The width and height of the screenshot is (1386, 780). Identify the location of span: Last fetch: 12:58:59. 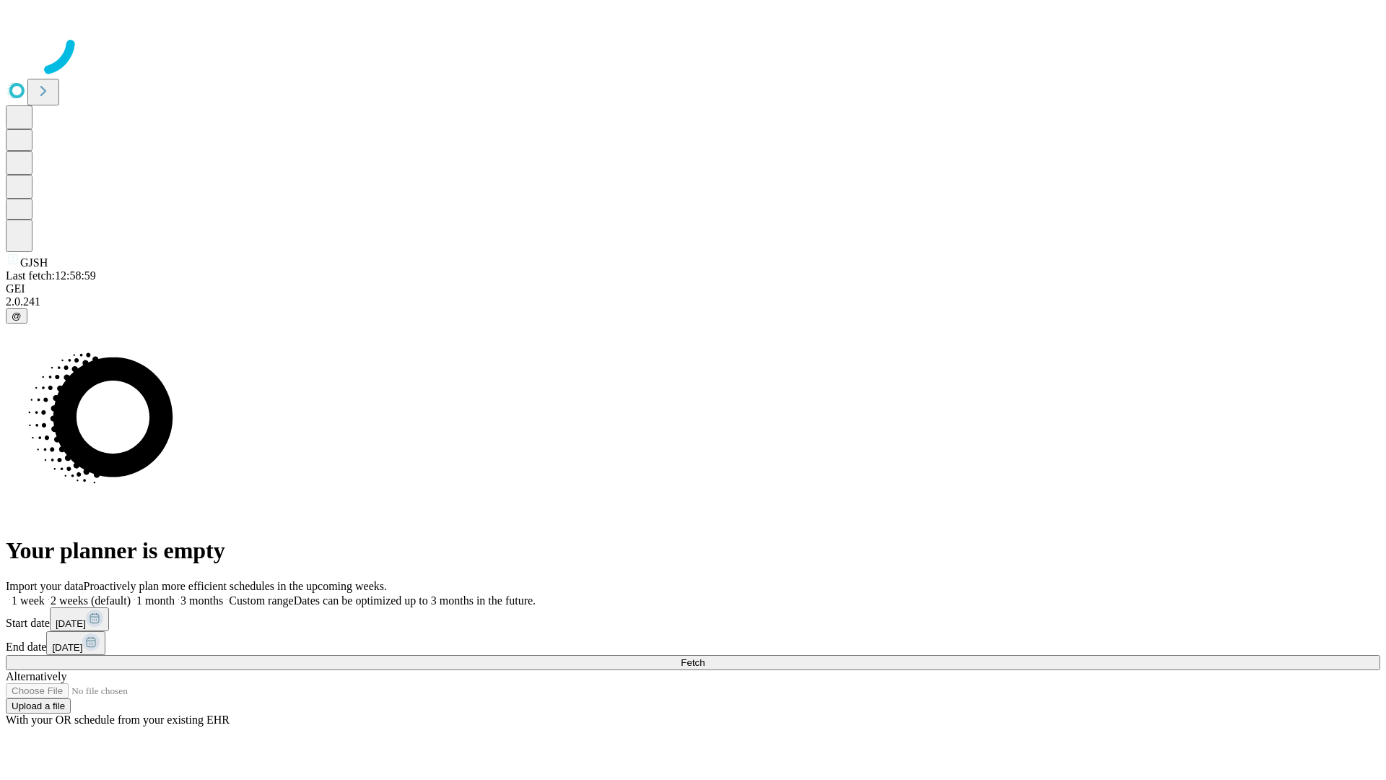
(51, 275).